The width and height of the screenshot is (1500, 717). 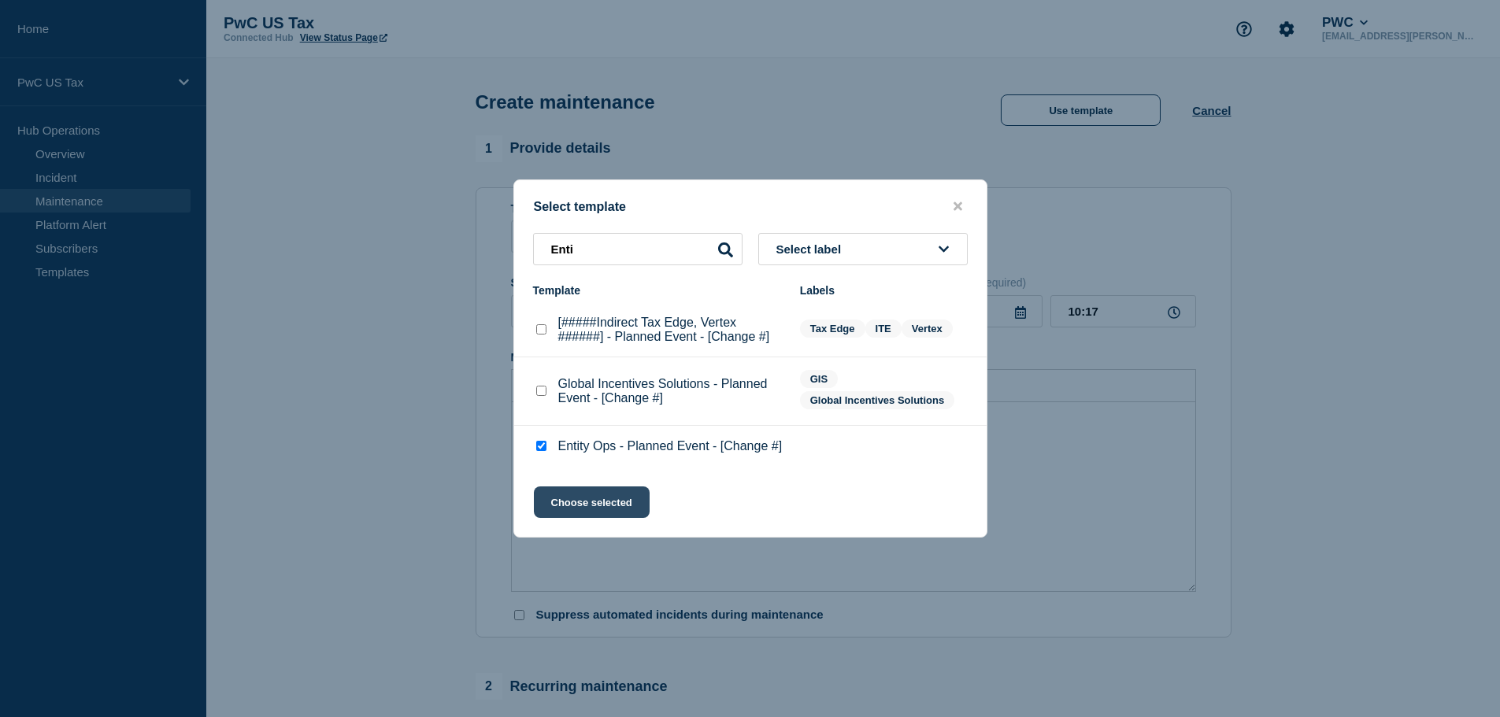 I want to click on span: GIS, so click(x=819, y=379).